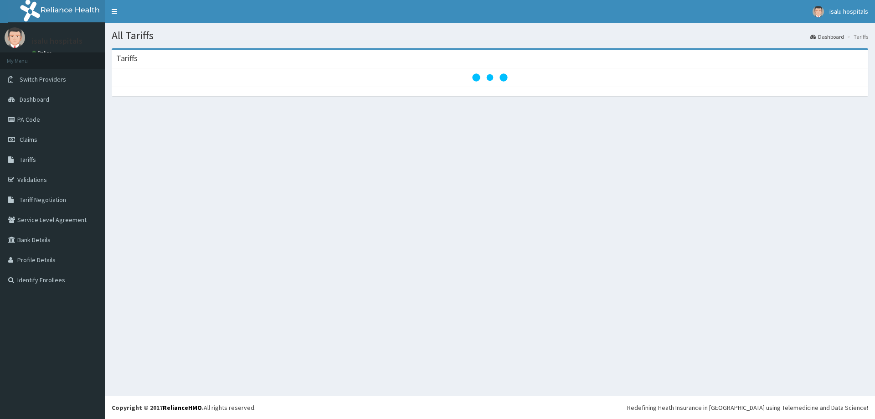 Image resolution: width=875 pixels, height=419 pixels. I want to click on h1: All Tariffs, so click(490, 36).